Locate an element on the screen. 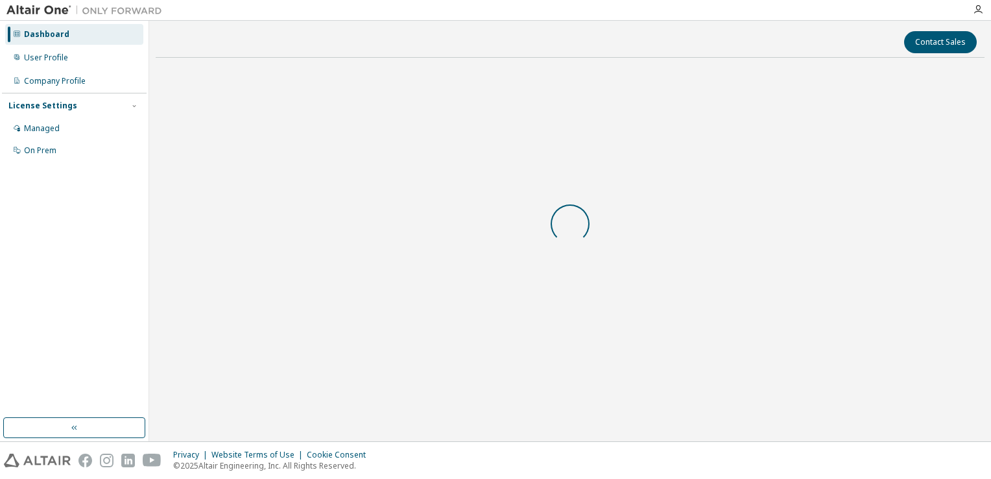 This screenshot has width=991, height=479. div: Company Profile is located at coordinates (54, 81).